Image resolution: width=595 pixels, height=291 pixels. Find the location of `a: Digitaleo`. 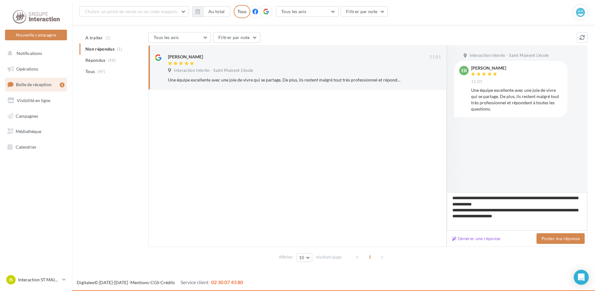

a: Digitaleo is located at coordinates (85, 283).